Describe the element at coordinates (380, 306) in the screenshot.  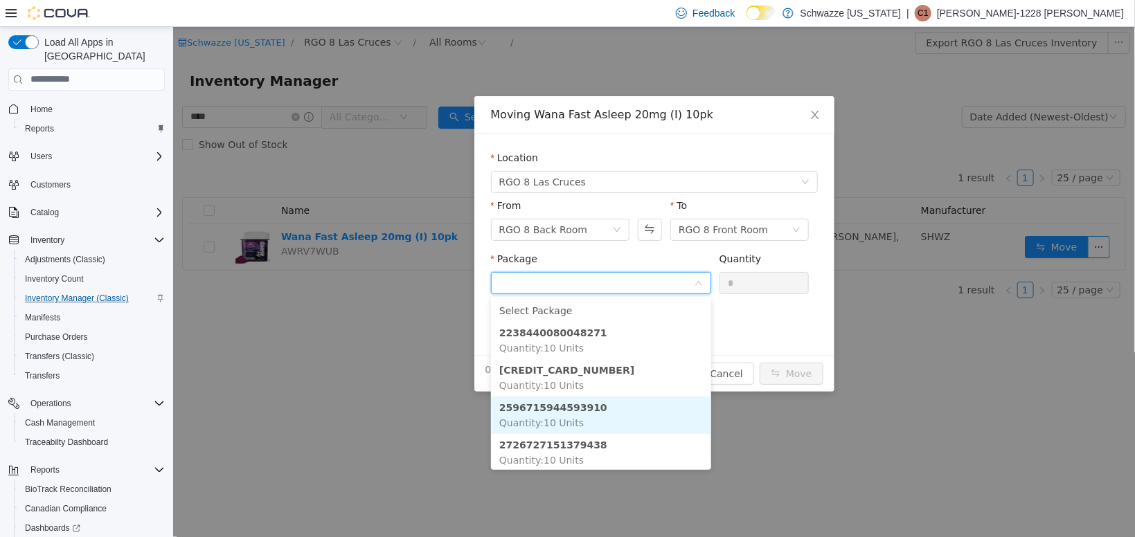
I see `strong: 2238440080048271` at that location.